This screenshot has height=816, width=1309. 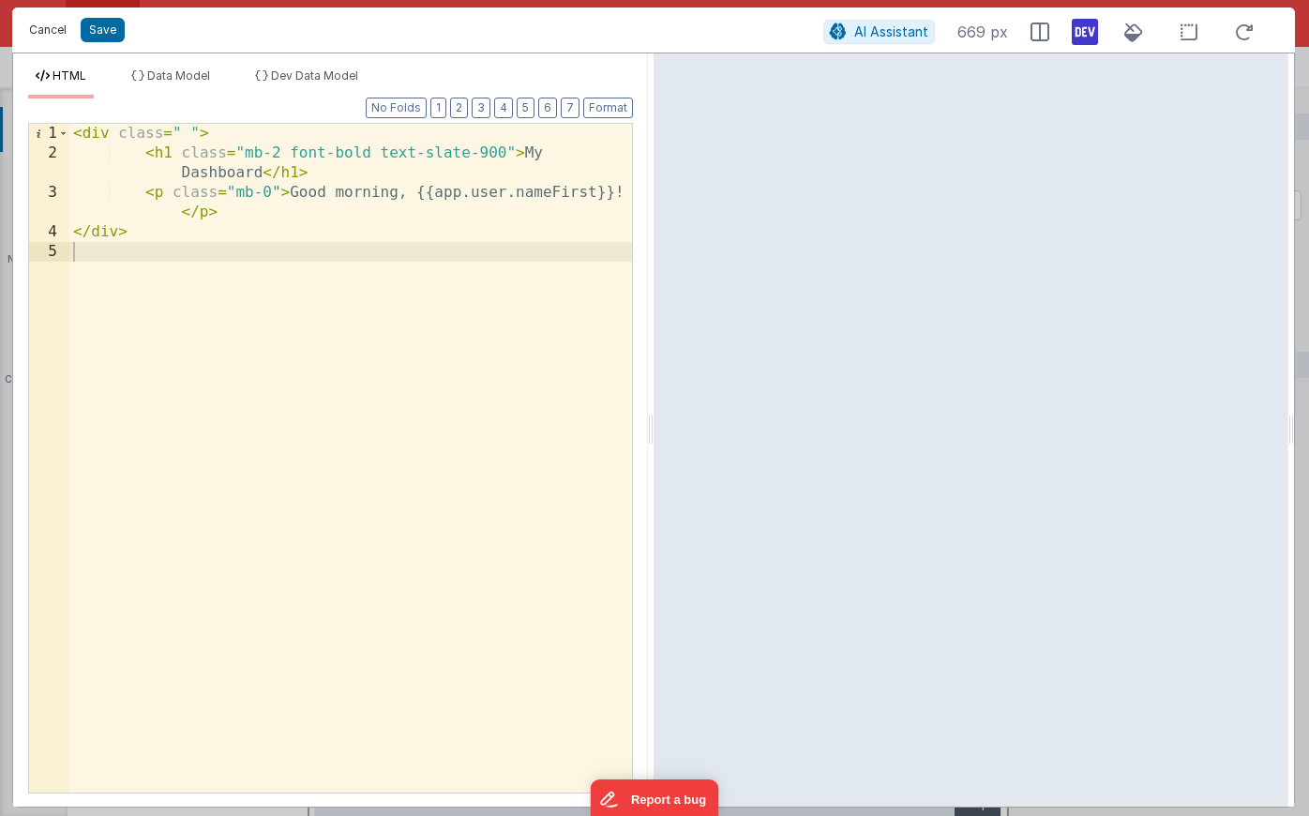 What do you see at coordinates (608, 108) in the screenshot?
I see `button: Format` at bounding box center [608, 108].